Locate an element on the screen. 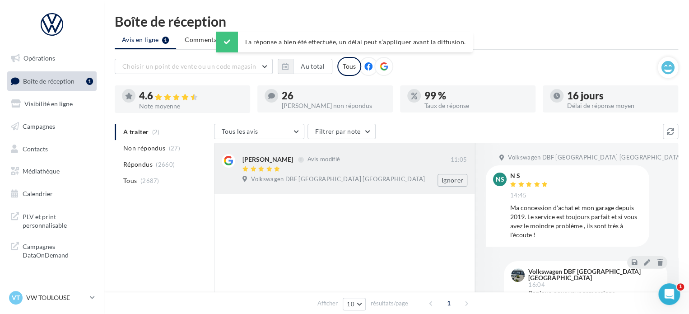  span: 11:05 is located at coordinates (458, 160).